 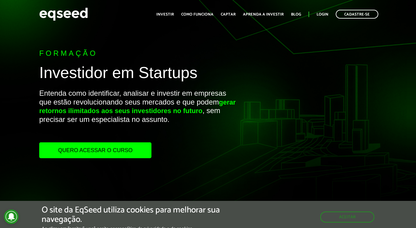 What do you see at coordinates (139, 74) in the screenshot?
I see `h1: Investidor em Startups` at bounding box center [139, 74].